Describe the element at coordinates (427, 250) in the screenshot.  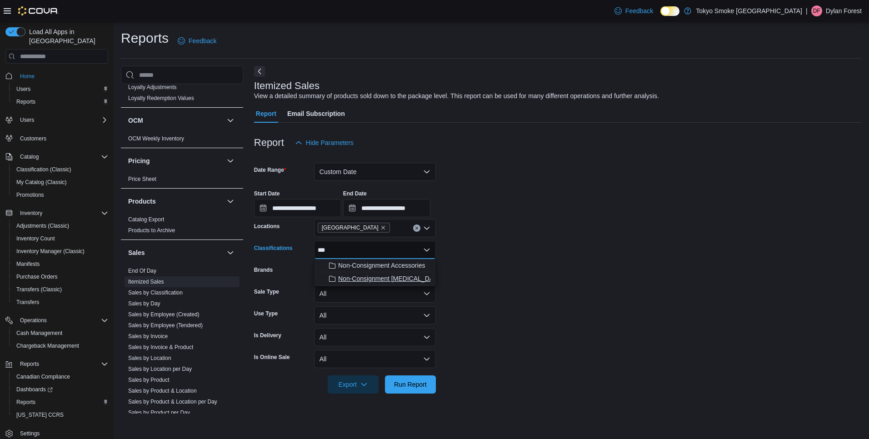
I see `button: Close list of options` at that location.